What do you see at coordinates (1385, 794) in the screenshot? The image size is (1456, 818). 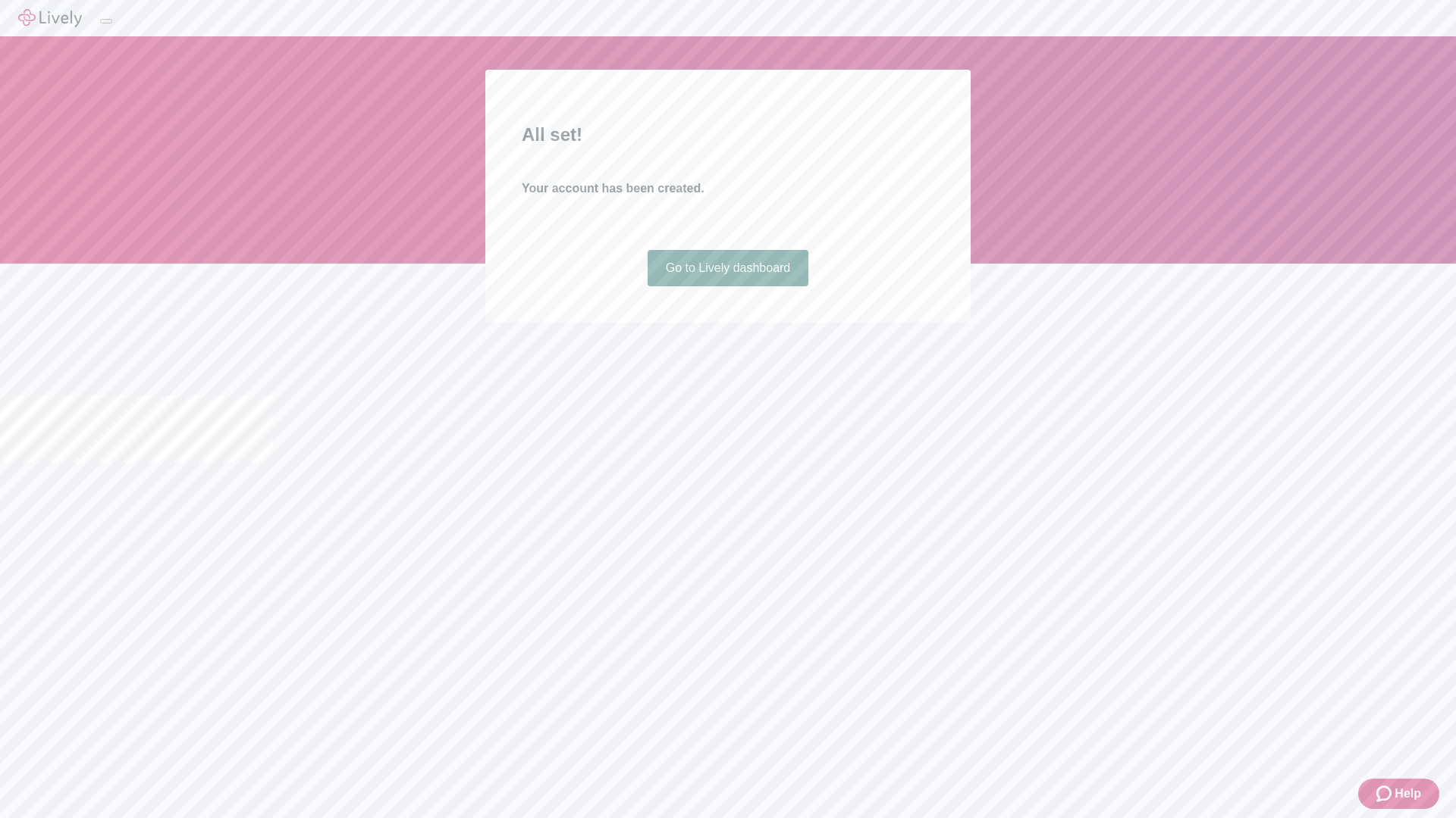 I see `svg: Zendesk support icon` at bounding box center [1385, 794].